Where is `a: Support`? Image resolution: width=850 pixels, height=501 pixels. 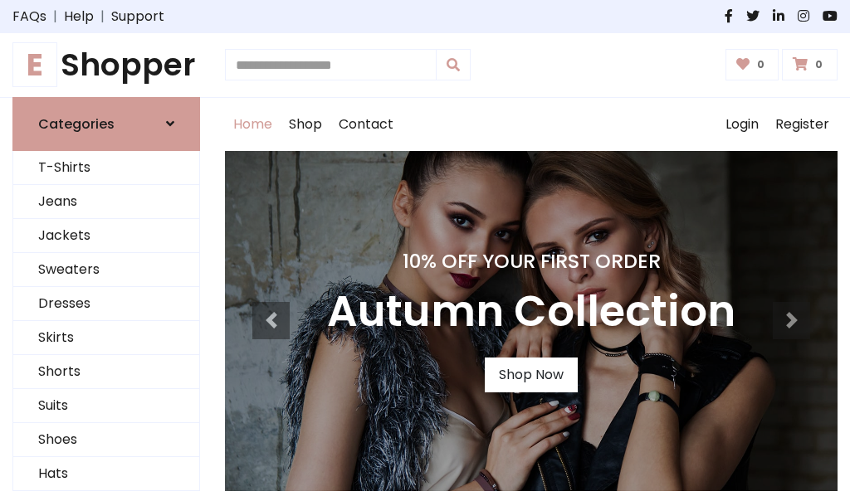 a: Support is located at coordinates (138, 17).